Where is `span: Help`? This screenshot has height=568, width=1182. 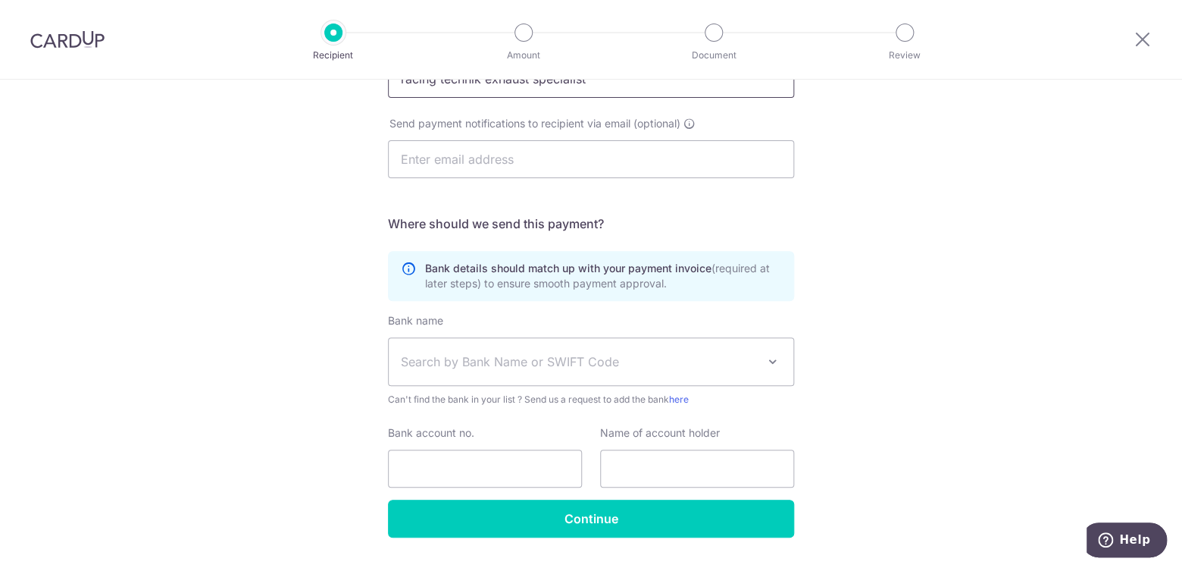
span: Help is located at coordinates (48, 17).